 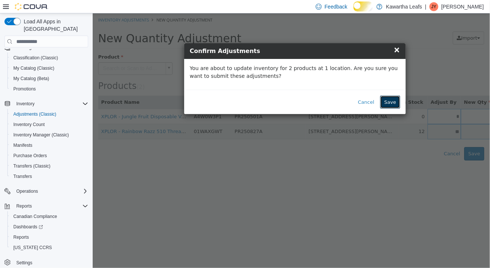 What do you see at coordinates (49, 166) in the screenshot?
I see `button: Transfers (Classic)` at bounding box center [49, 166].